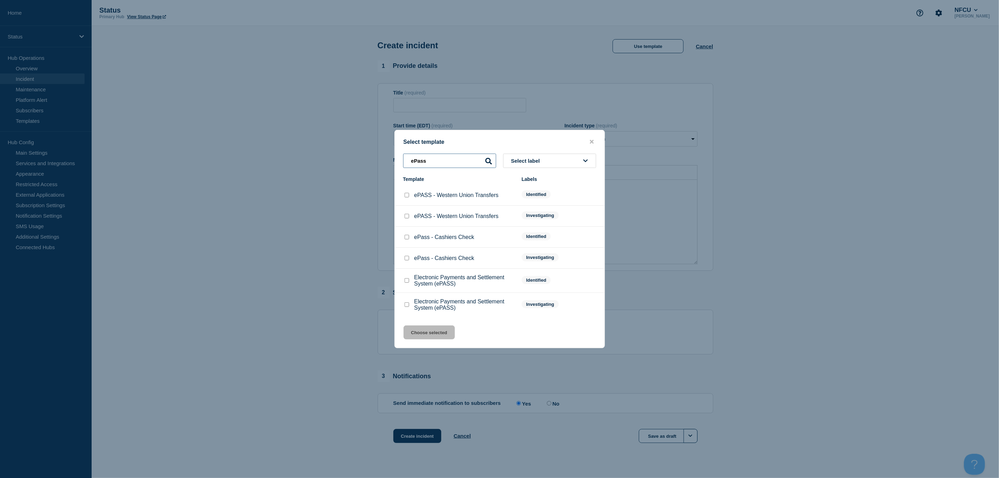 This screenshot has height=478, width=999. Describe the element at coordinates (550, 161) in the screenshot. I see `button: Select label` at that location.